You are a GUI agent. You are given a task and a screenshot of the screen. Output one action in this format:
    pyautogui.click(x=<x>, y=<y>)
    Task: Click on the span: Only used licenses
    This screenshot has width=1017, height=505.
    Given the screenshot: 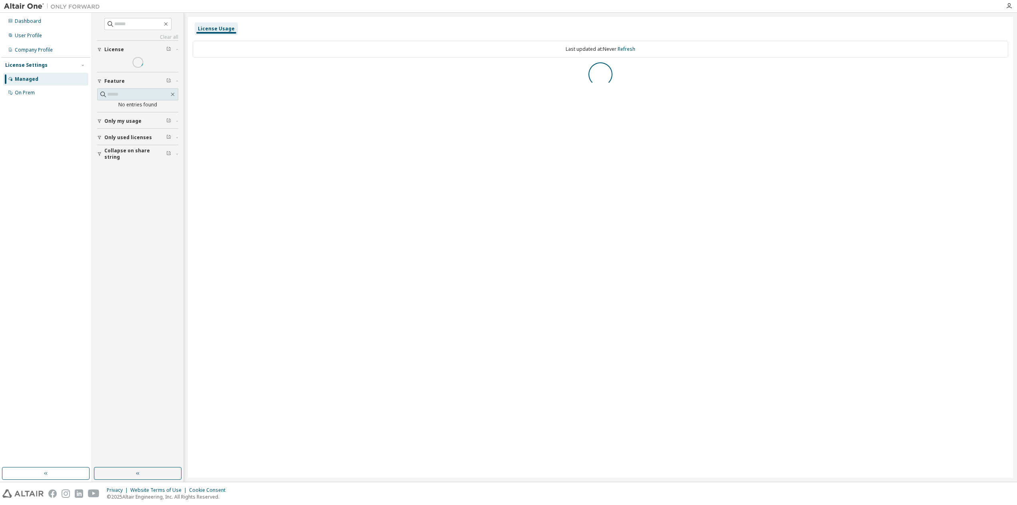 What is the action you would take?
    pyautogui.click(x=128, y=138)
    